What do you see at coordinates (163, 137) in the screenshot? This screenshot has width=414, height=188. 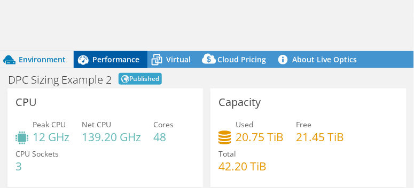 I see `h4: 48` at bounding box center [163, 137].